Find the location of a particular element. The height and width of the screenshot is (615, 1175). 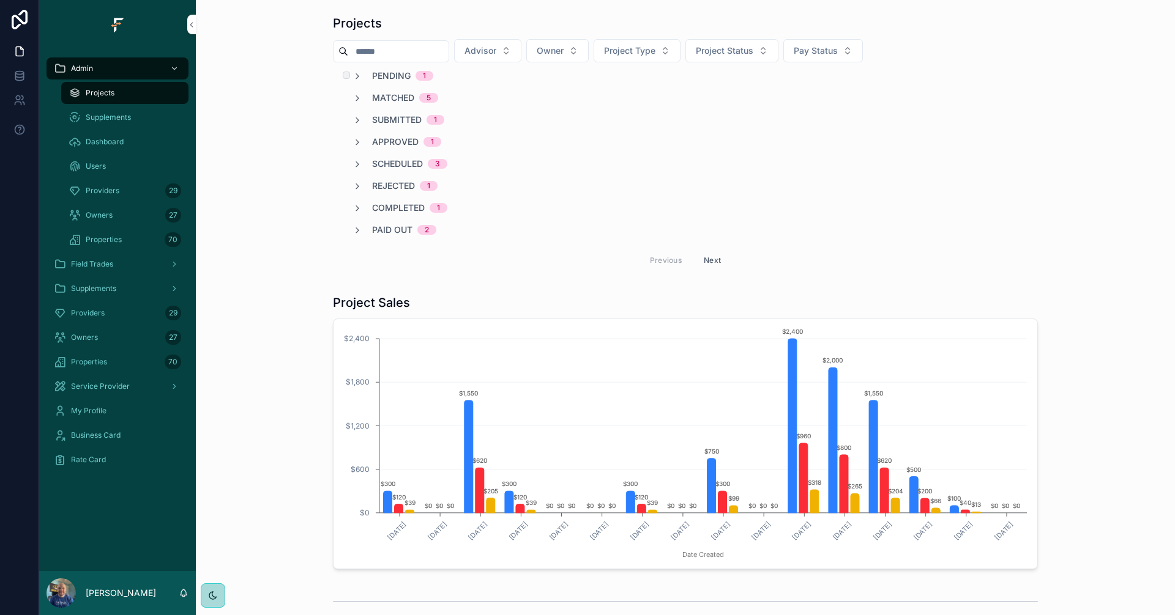

h1: Project Sales is located at coordinates (371, 303).